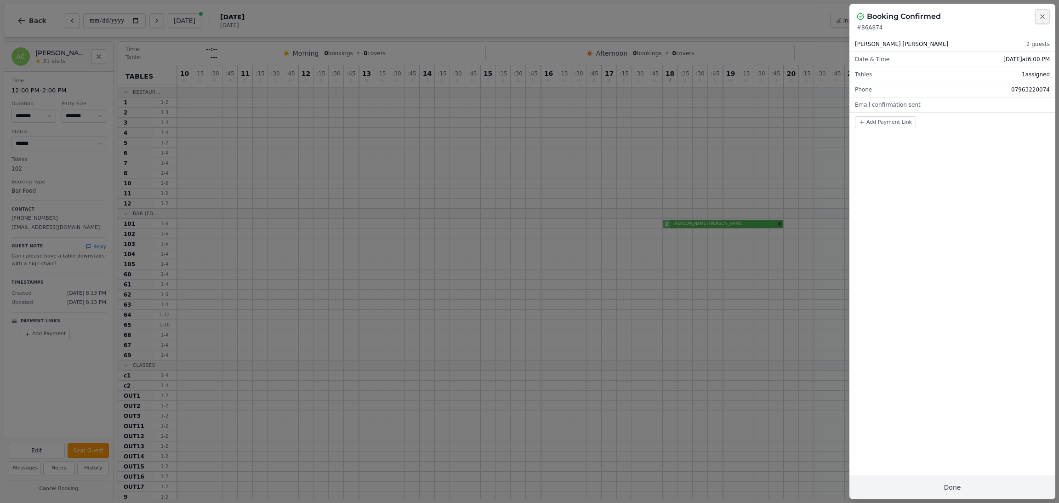  What do you see at coordinates (1038, 44) in the screenshot?
I see `span: 2 guests` at bounding box center [1038, 44].